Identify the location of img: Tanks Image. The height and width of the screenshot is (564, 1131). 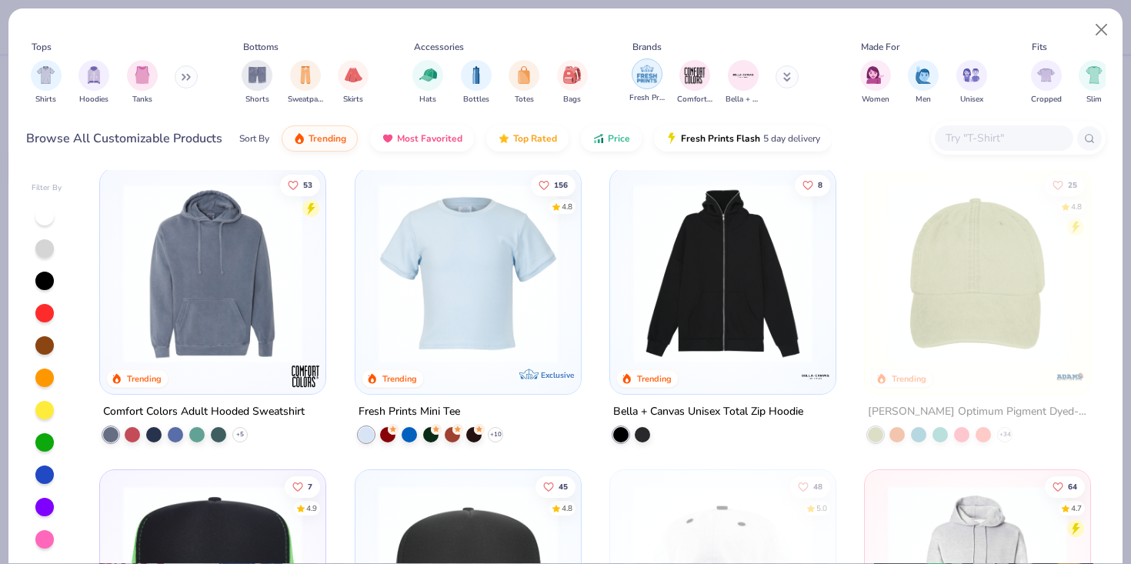
(142, 75).